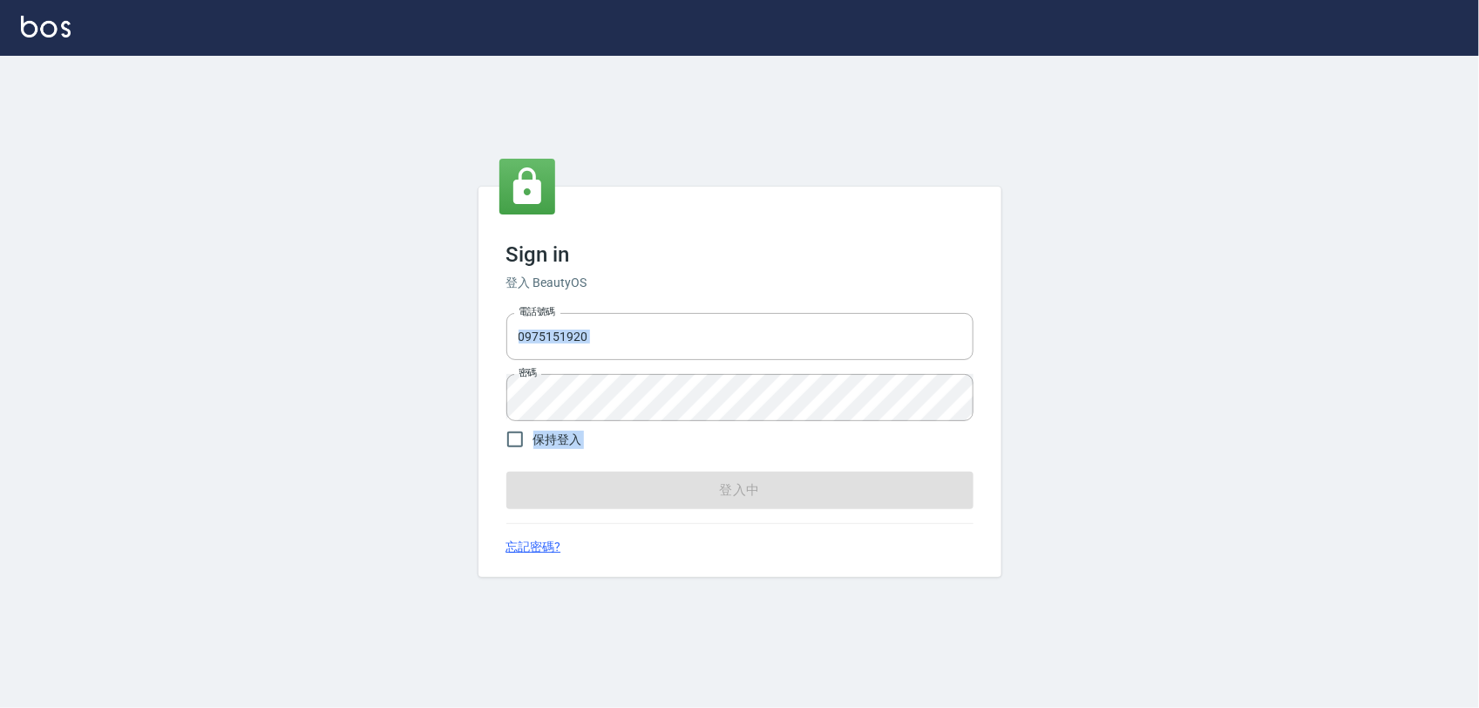 The height and width of the screenshot is (708, 1479). Describe the element at coordinates (45, 26) in the screenshot. I see `img: Logo` at that location.